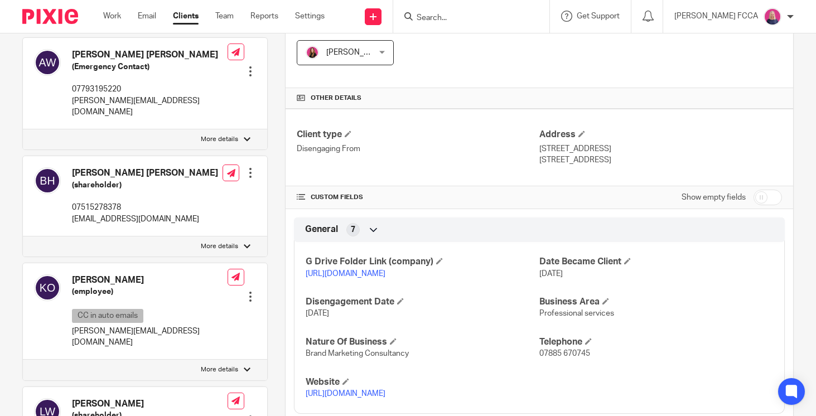  What do you see at coordinates (418, 134) in the screenshot?
I see `h4: Client type` at bounding box center [418, 134].